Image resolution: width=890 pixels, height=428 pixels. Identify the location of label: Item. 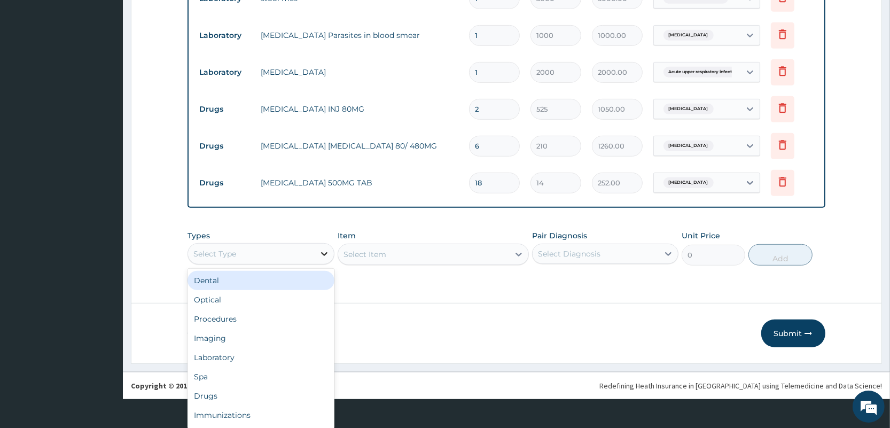
(347, 236).